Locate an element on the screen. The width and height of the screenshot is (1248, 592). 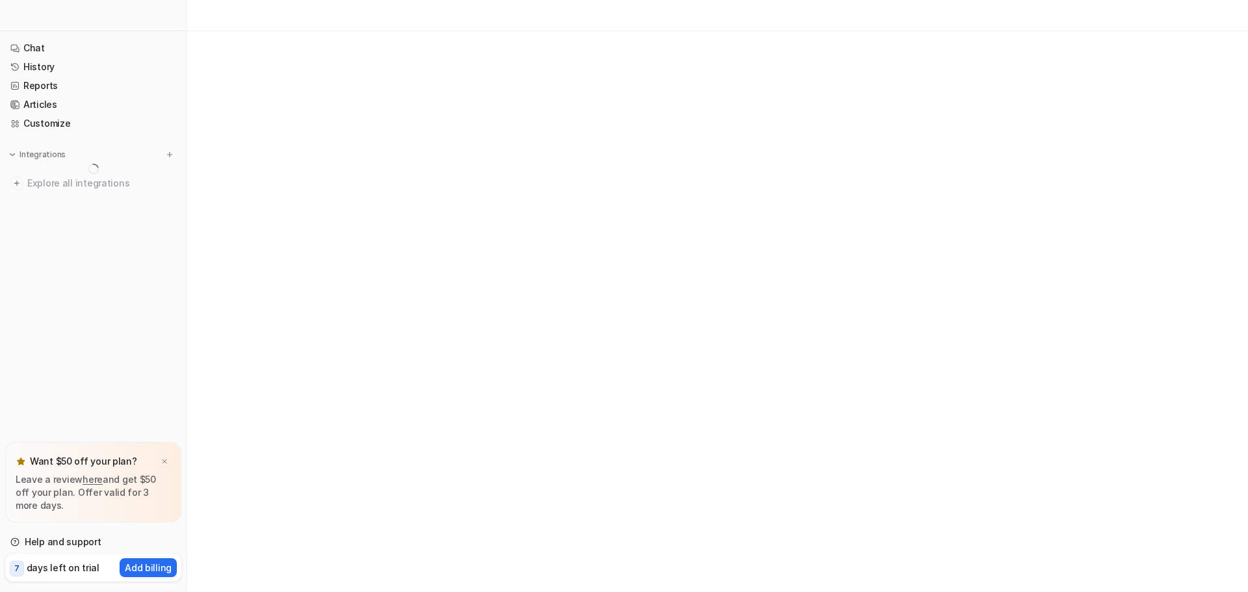
a: Articles is located at coordinates (93, 105).